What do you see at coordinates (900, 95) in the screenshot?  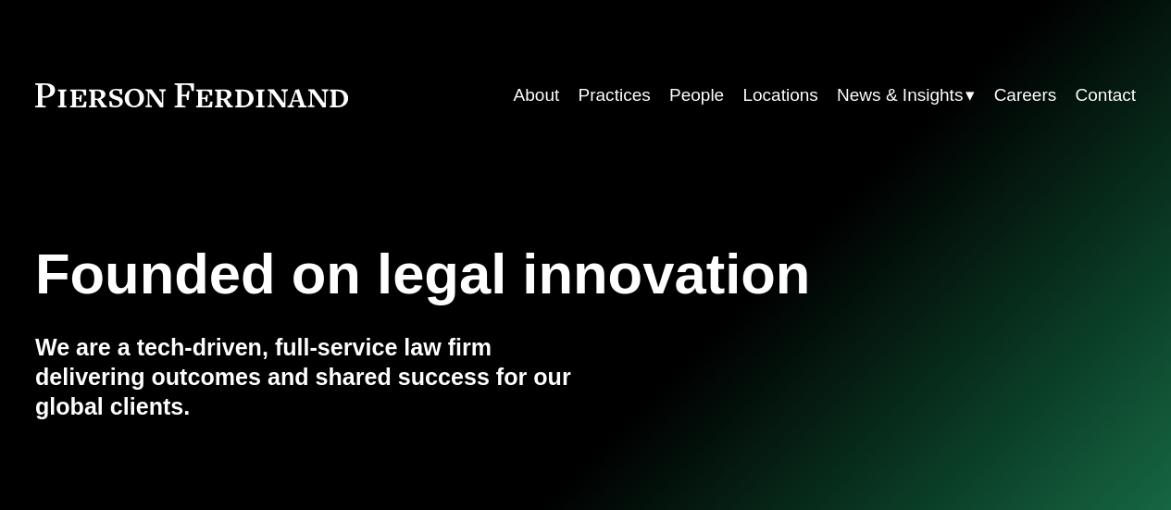 I see `span: News & Insights` at bounding box center [900, 95].